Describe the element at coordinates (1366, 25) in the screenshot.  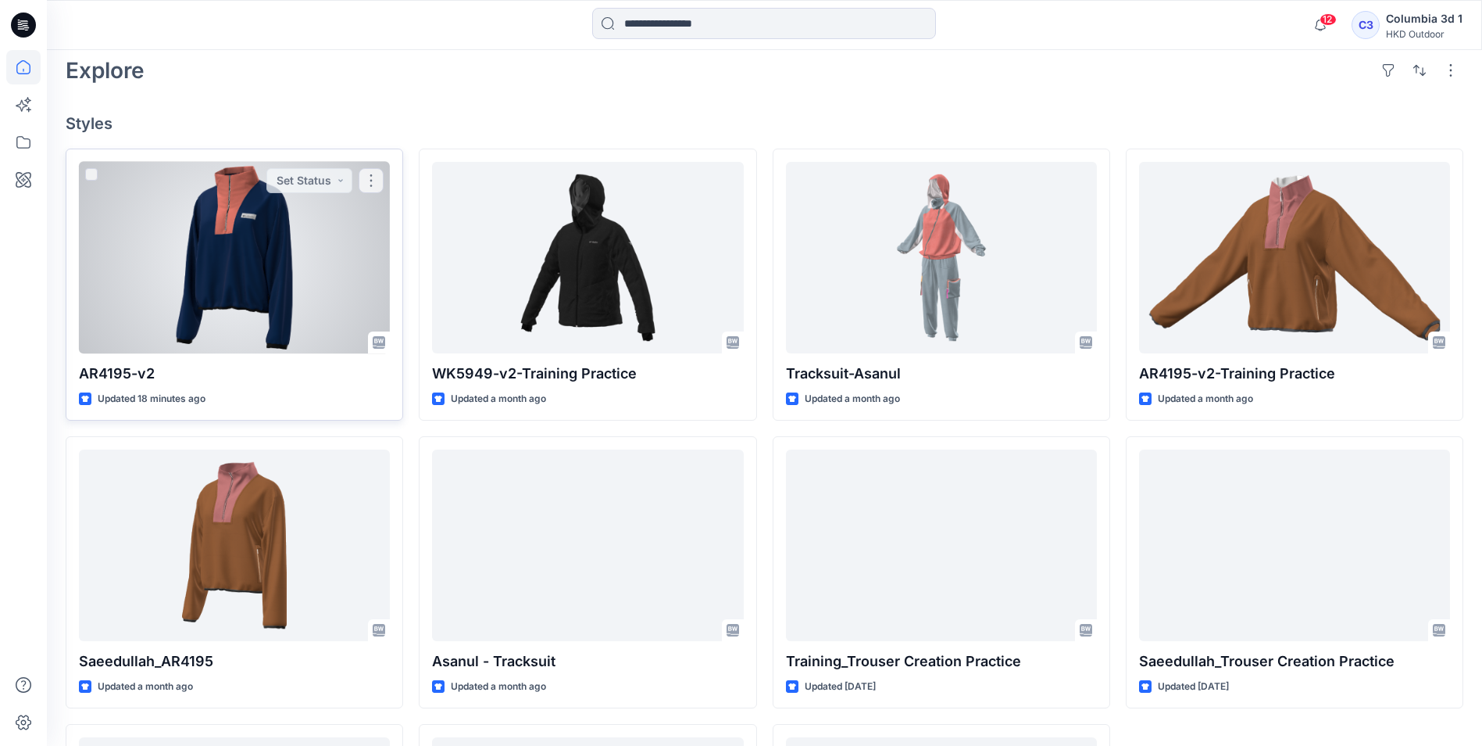
I see `div: C3` at that location.